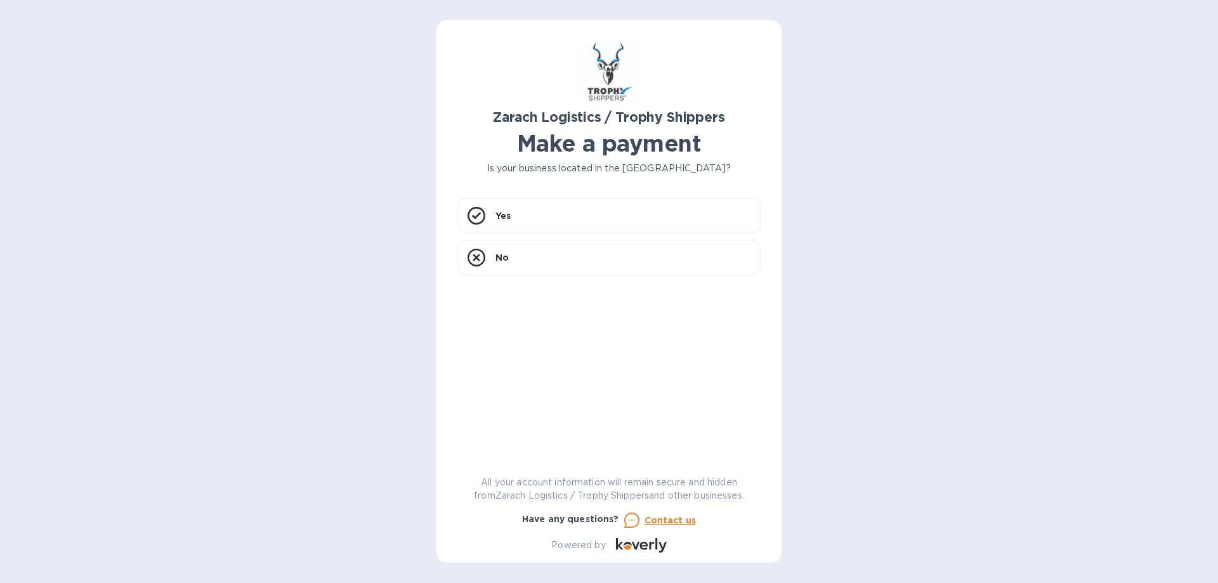 The image size is (1218, 583). What do you see at coordinates (609, 117) in the screenshot?
I see `b: Zarach Logistics / Trophy Shippers` at bounding box center [609, 117].